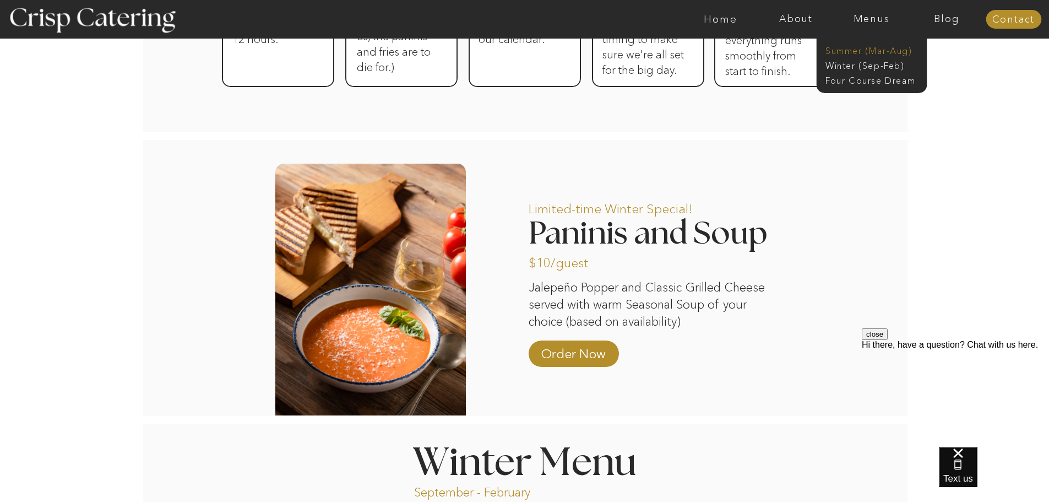  Describe the element at coordinates (947, 19) in the screenshot. I see `nav: Blog` at that location.